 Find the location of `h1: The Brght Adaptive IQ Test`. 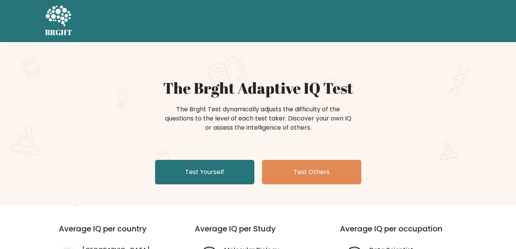

h1: The Brght Adaptive IQ Test is located at coordinates (258, 88).